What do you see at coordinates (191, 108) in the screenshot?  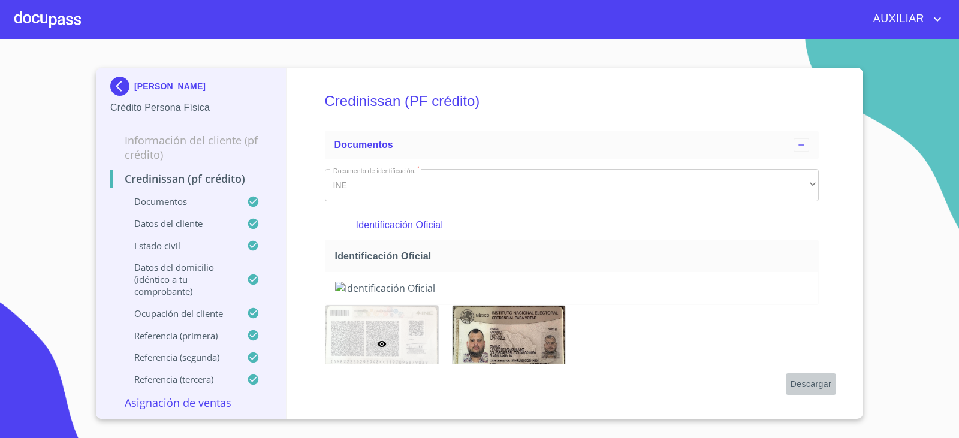 I see `p: Crédito Persona Física` at bounding box center [191, 108].